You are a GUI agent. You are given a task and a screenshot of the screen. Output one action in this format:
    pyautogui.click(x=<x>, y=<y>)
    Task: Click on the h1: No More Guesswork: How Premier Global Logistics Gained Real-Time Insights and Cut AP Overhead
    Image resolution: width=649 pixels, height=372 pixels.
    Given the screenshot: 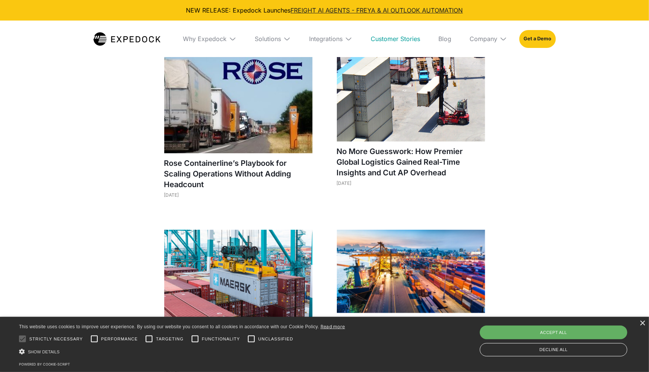 What is the action you would take?
    pyautogui.click(x=411, y=162)
    